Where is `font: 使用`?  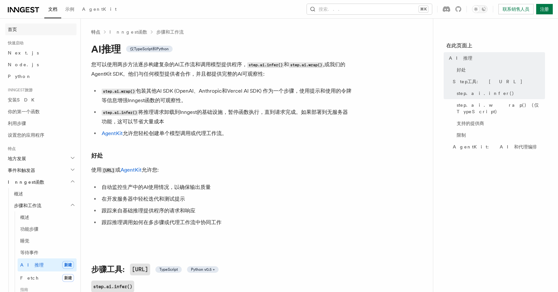 font: 使用 is located at coordinates (96, 169).